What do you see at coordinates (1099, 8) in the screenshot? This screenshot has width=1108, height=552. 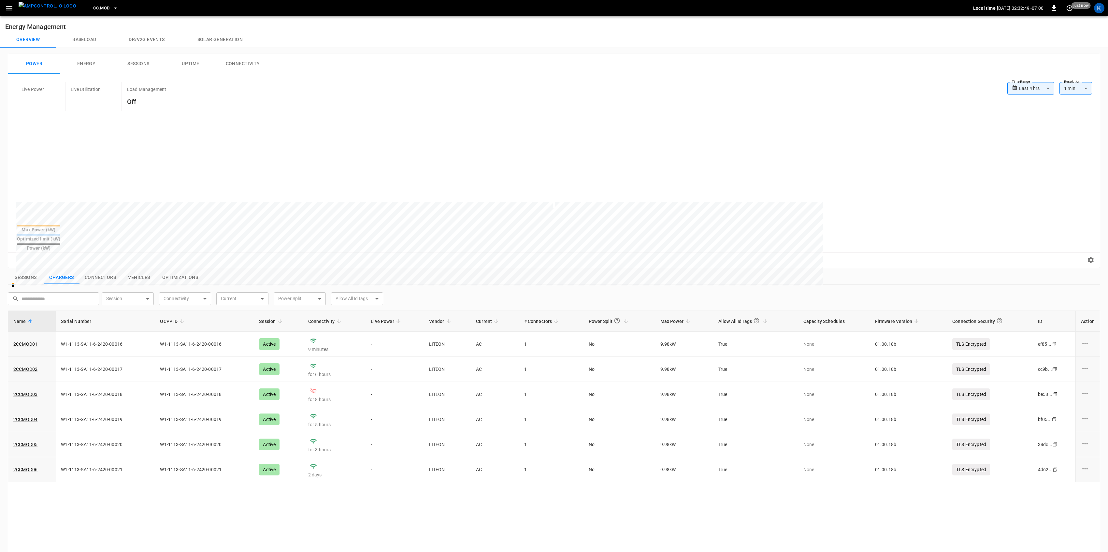 I see `div: profile-icon` at bounding box center [1099, 8].